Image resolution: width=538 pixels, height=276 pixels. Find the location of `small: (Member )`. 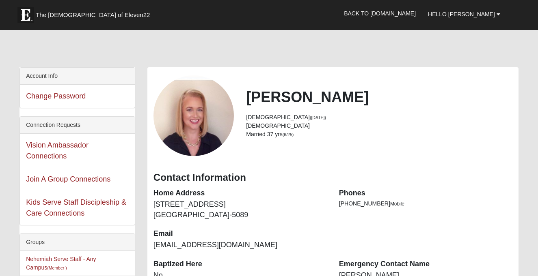

small: (Member ) is located at coordinates (57, 268).